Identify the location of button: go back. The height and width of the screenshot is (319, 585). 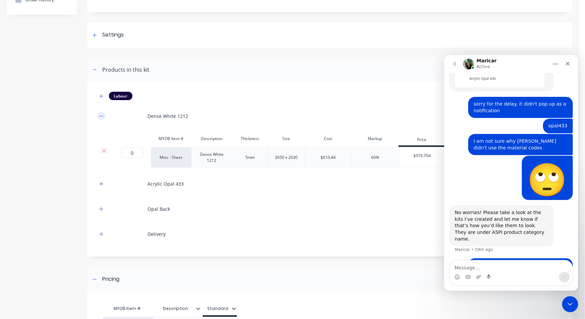
(11, 9).